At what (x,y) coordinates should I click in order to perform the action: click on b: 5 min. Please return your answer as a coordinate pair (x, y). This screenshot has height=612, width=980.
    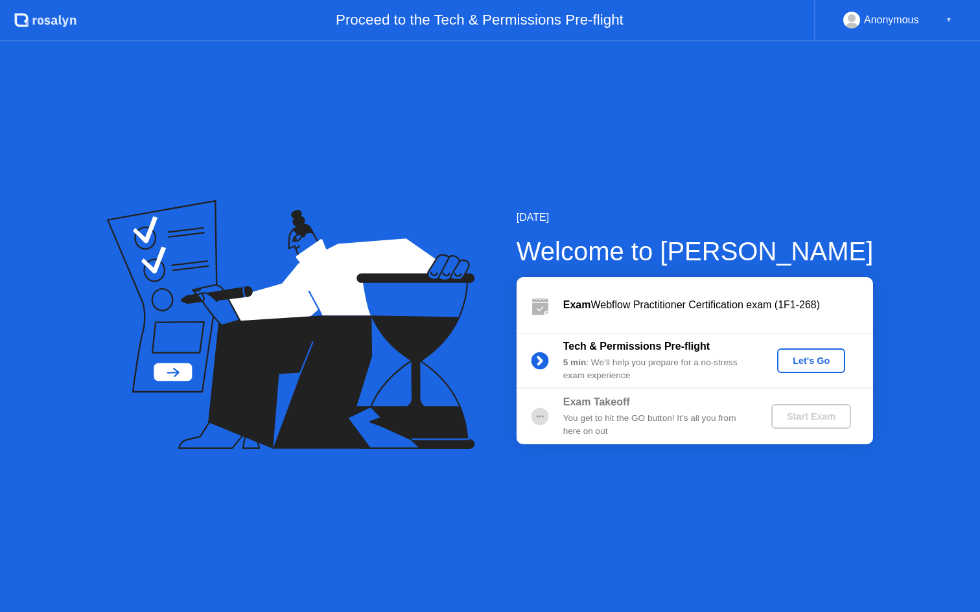
    Looking at the image, I should click on (575, 362).